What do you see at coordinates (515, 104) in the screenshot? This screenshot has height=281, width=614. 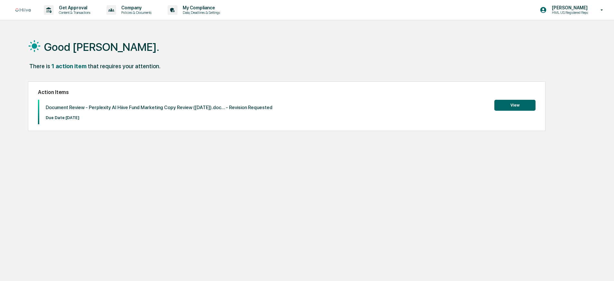 I see `a: View` at bounding box center [515, 104].